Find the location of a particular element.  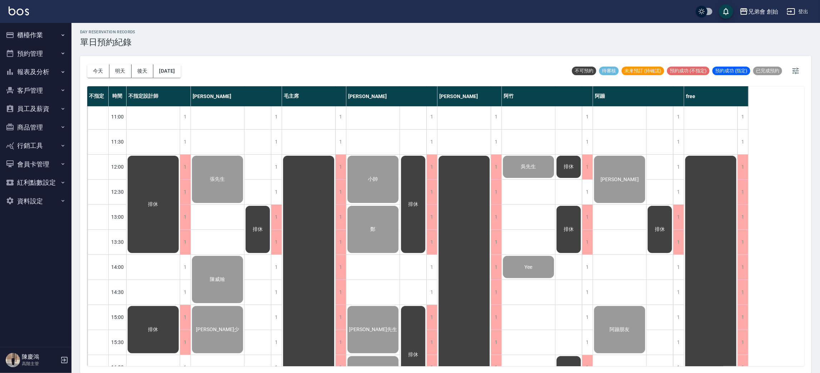

div: 14:30 is located at coordinates (118, 292).